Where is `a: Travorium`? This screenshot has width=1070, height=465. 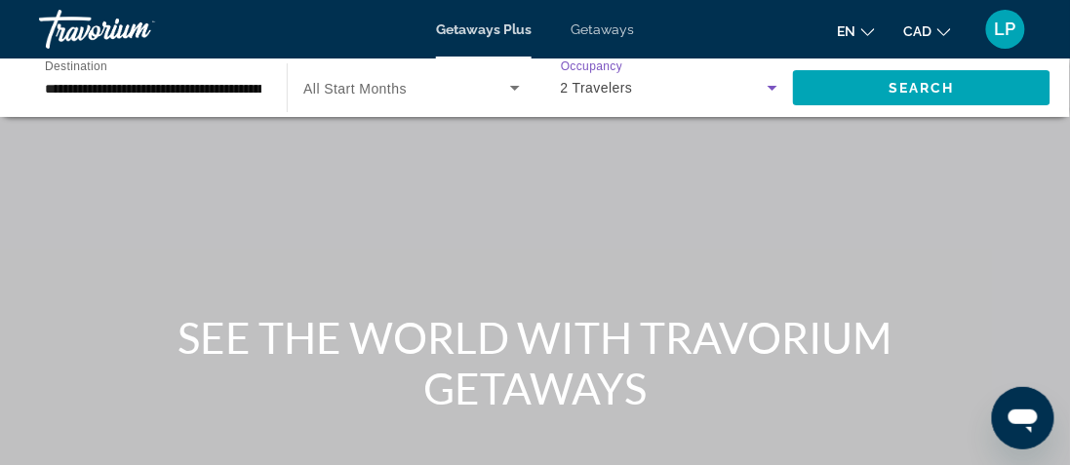 a: Travorium is located at coordinates (137, 29).